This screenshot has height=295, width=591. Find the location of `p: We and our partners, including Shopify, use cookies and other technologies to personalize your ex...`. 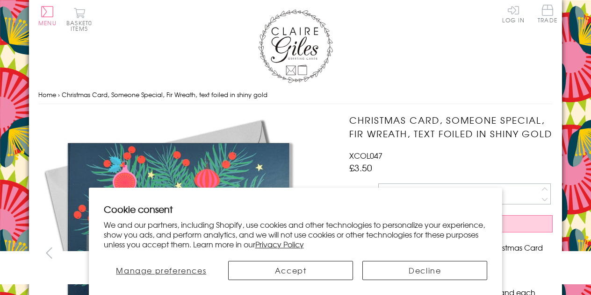

p: We and our partners, including Shopify, use cookies and other technologies to personalize your ex... is located at coordinates (295, 235).